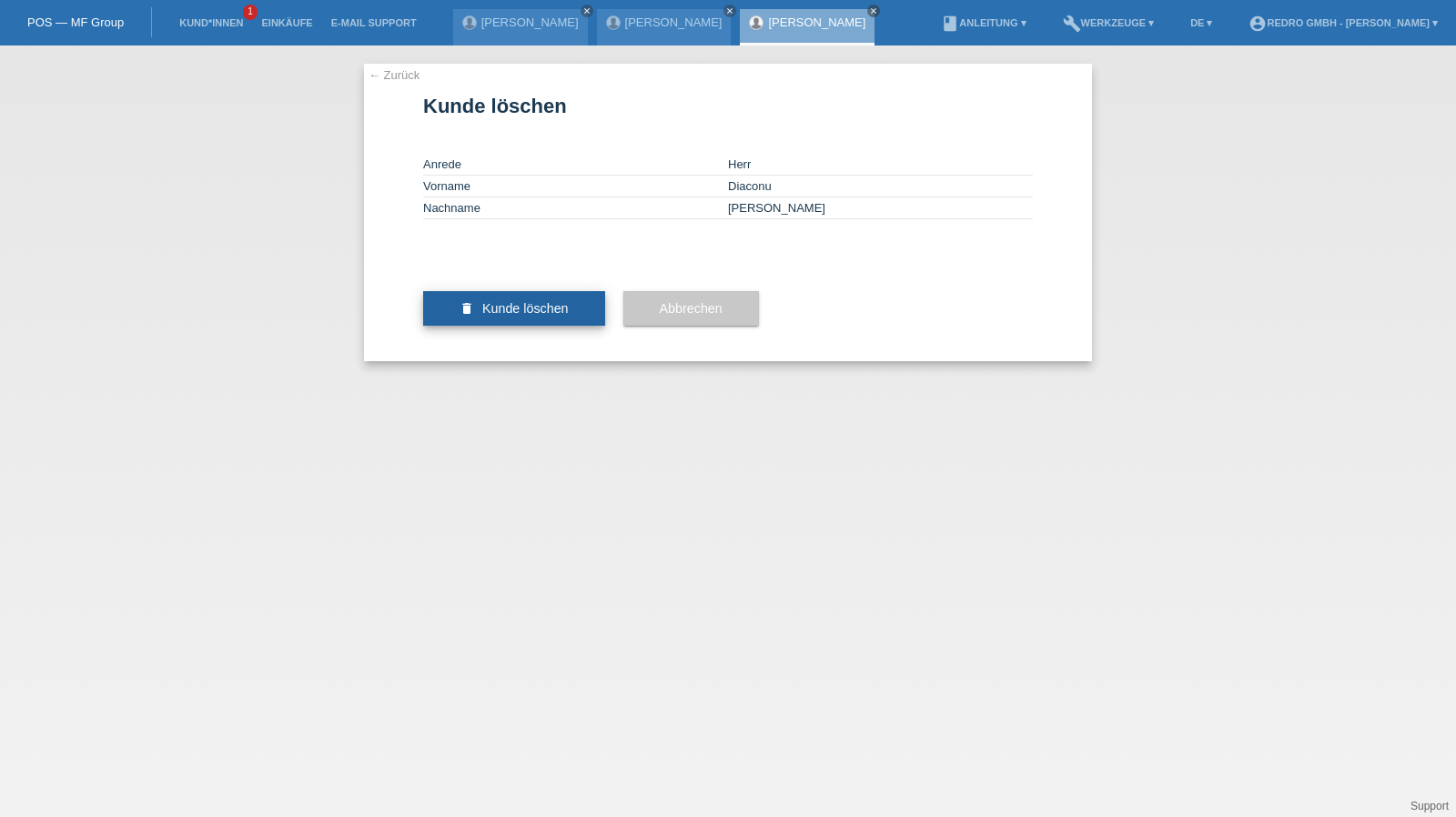 This screenshot has width=1456, height=817. I want to click on td: Anrede, so click(575, 165).